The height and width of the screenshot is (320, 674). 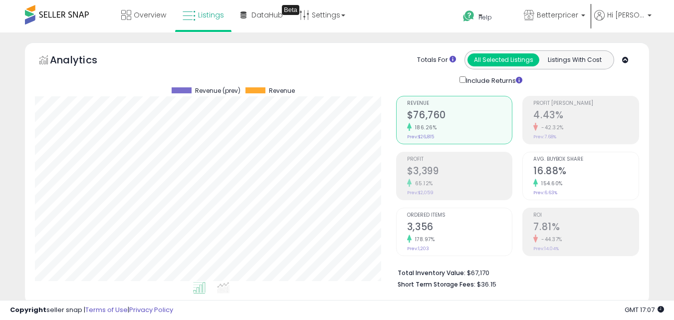 I want to click on div: Include Returns, so click(x=493, y=80).